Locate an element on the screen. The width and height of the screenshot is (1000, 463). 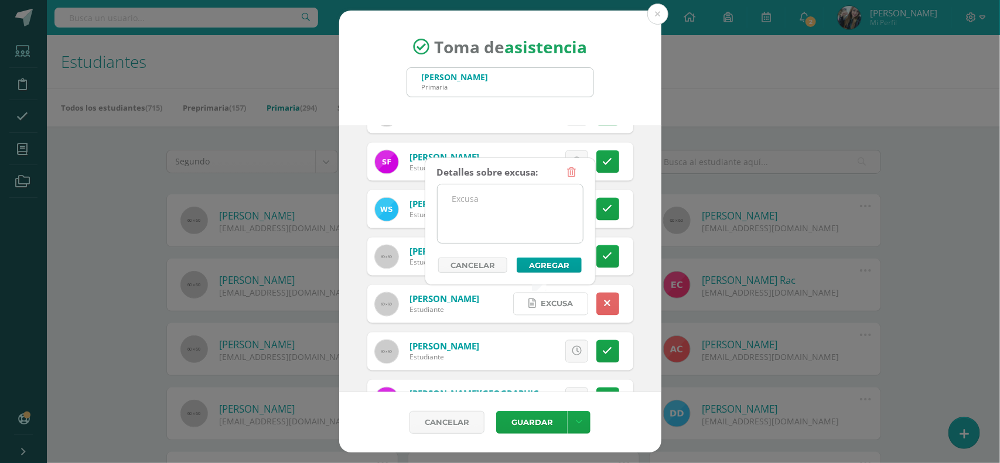
img: 459894852f39c1478e542717df487400.png is located at coordinates (387, 399).